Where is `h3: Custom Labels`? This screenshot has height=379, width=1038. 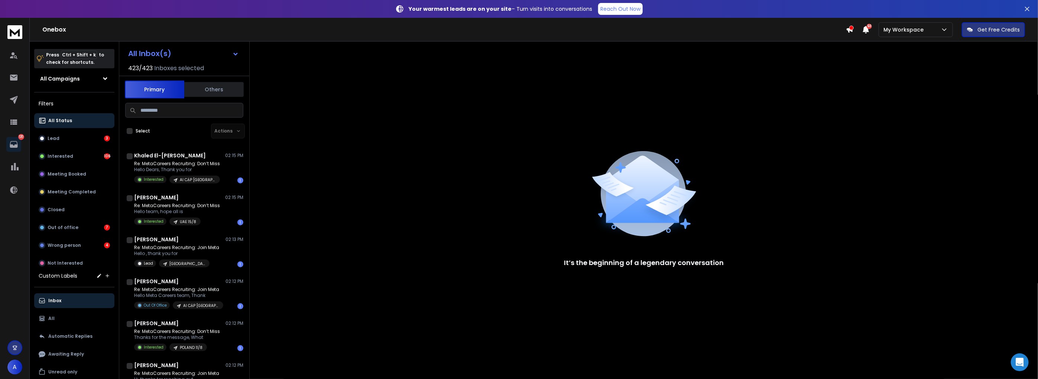 h3: Custom Labels is located at coordinates (58, 276).